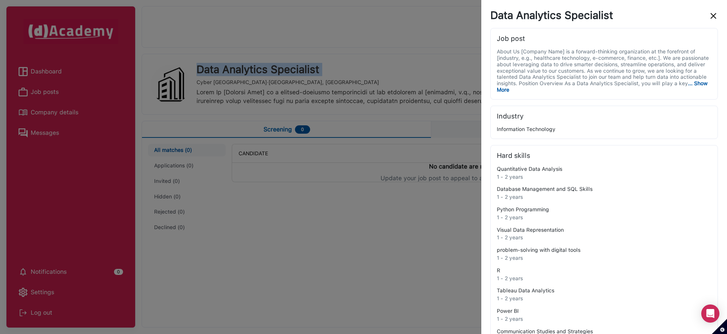  What do you see at coordinates (604, 271) in the screenshot?
I see `div: R` at bounding box center [604, 271].